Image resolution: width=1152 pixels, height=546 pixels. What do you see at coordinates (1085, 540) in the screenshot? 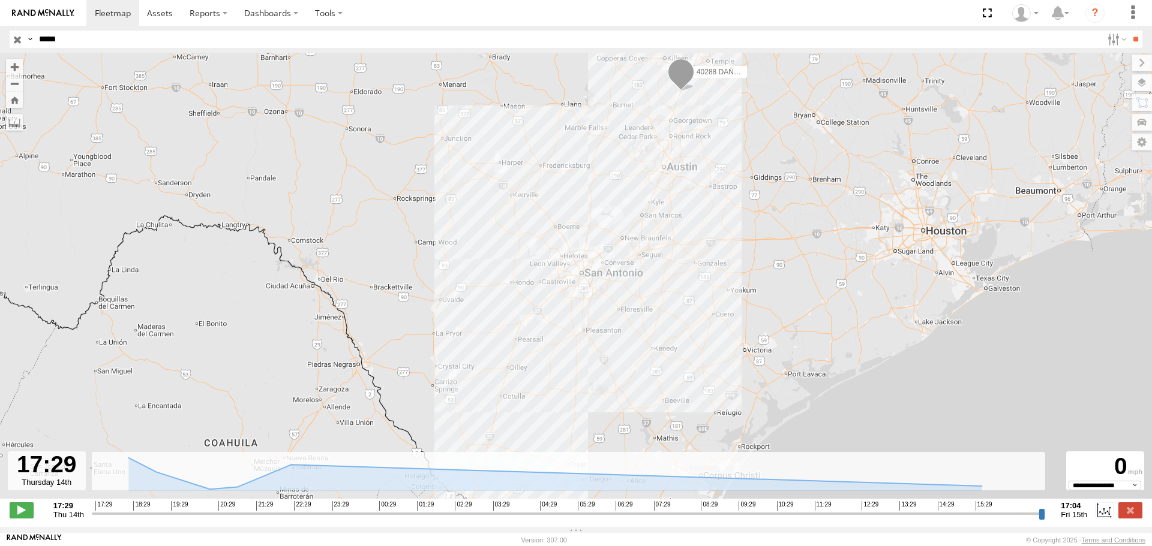
I see `div: © Copyright 2025 -` at bounding box center [1085, 540].